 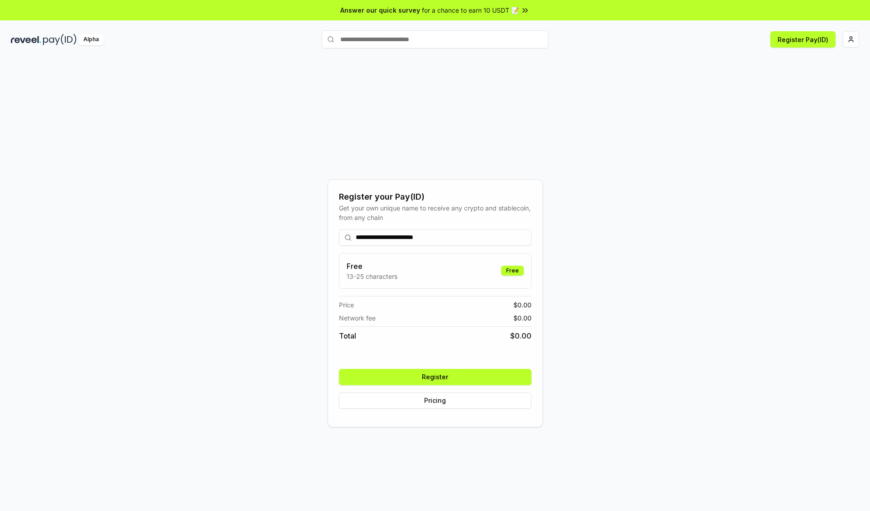 I want to click on span: Price, so click(x=346, y=305).